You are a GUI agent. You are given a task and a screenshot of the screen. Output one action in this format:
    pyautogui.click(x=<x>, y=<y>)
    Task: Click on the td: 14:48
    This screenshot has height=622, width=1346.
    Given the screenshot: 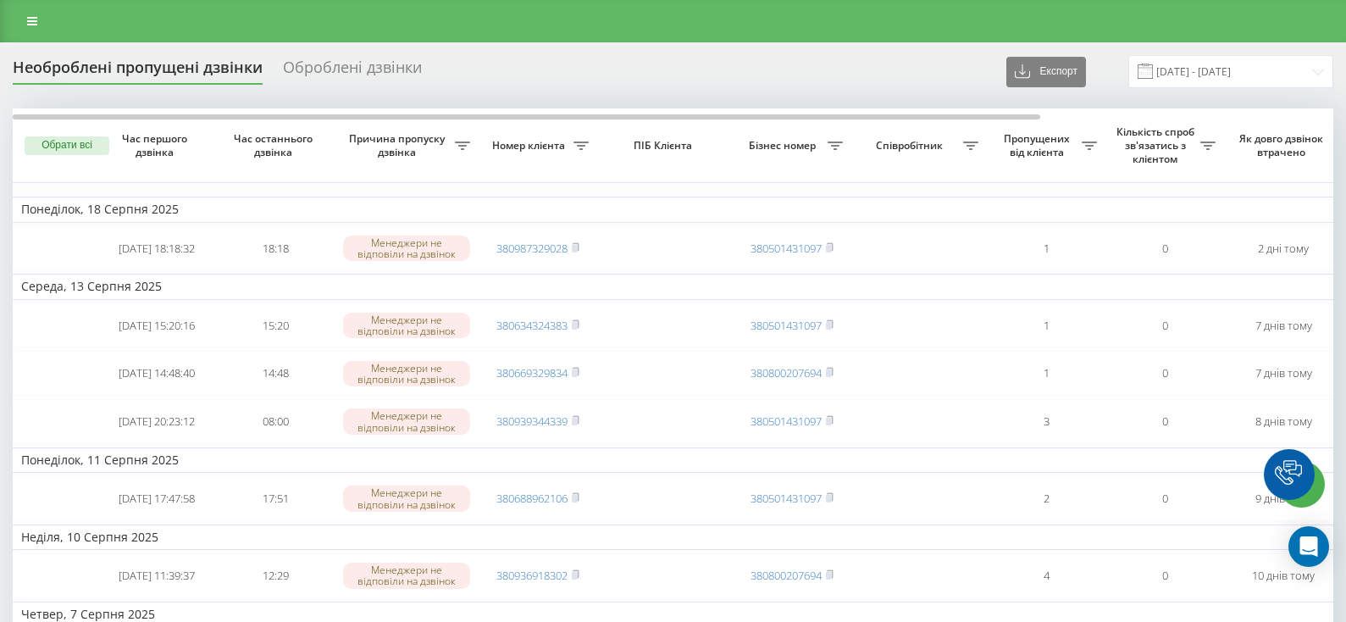 What is the action you would take?
    pyautogui.click(x=275, y=373)
    